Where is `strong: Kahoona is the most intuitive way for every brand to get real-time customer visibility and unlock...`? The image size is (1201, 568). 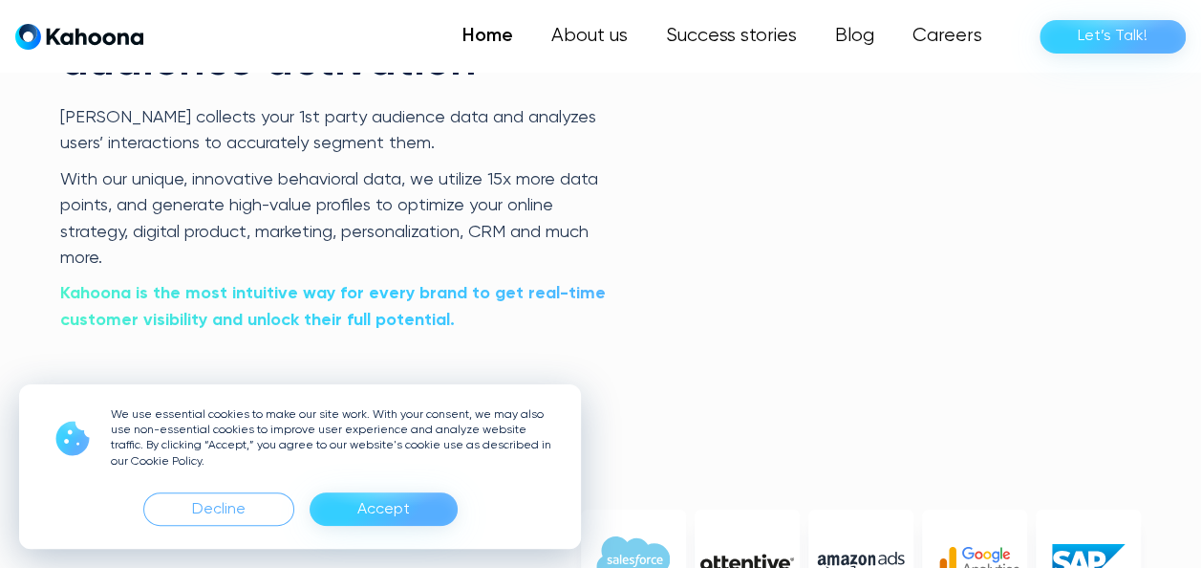
strong: Kahoona is the most intuitive way for every brand to get real-time customer visibility and unlock... is located at coordinates (333, 306).